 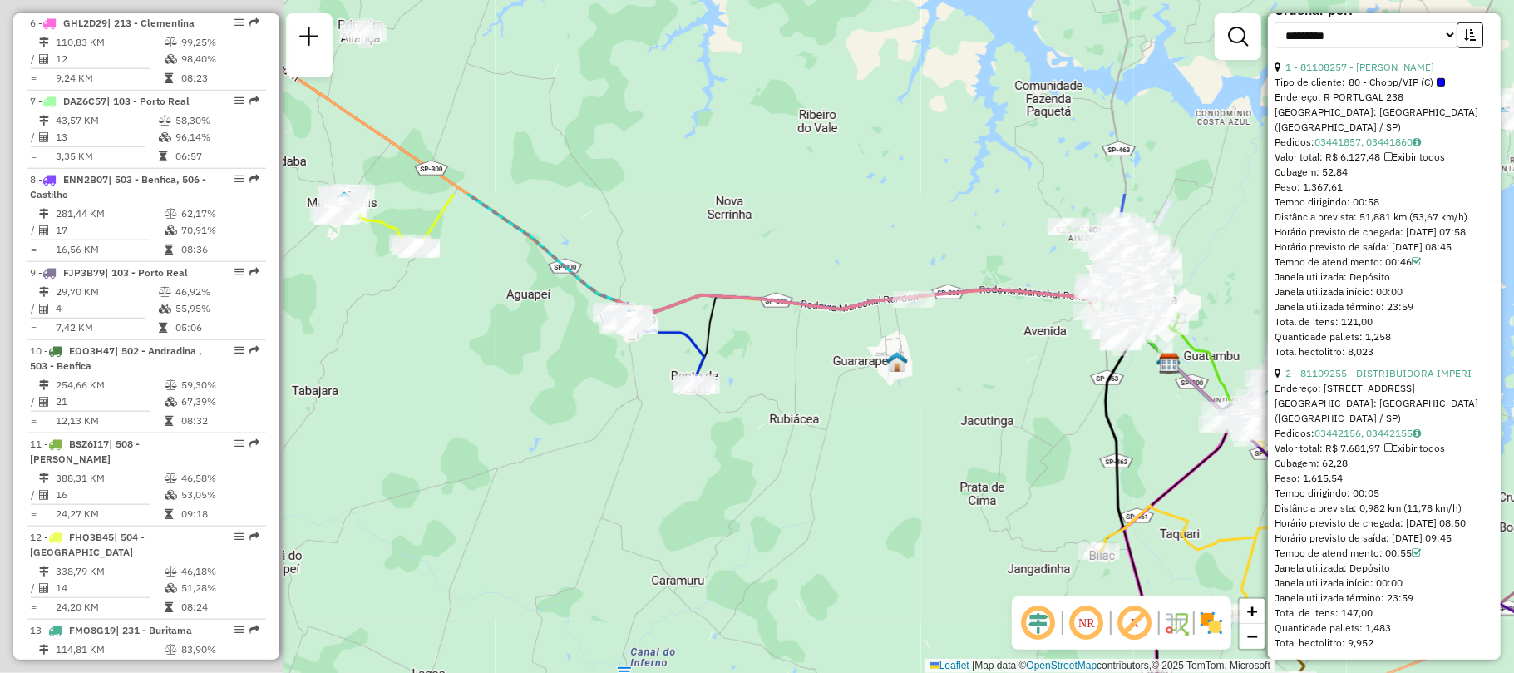 I want to click on td: 338,79 KM, so click(x=109, y=571).